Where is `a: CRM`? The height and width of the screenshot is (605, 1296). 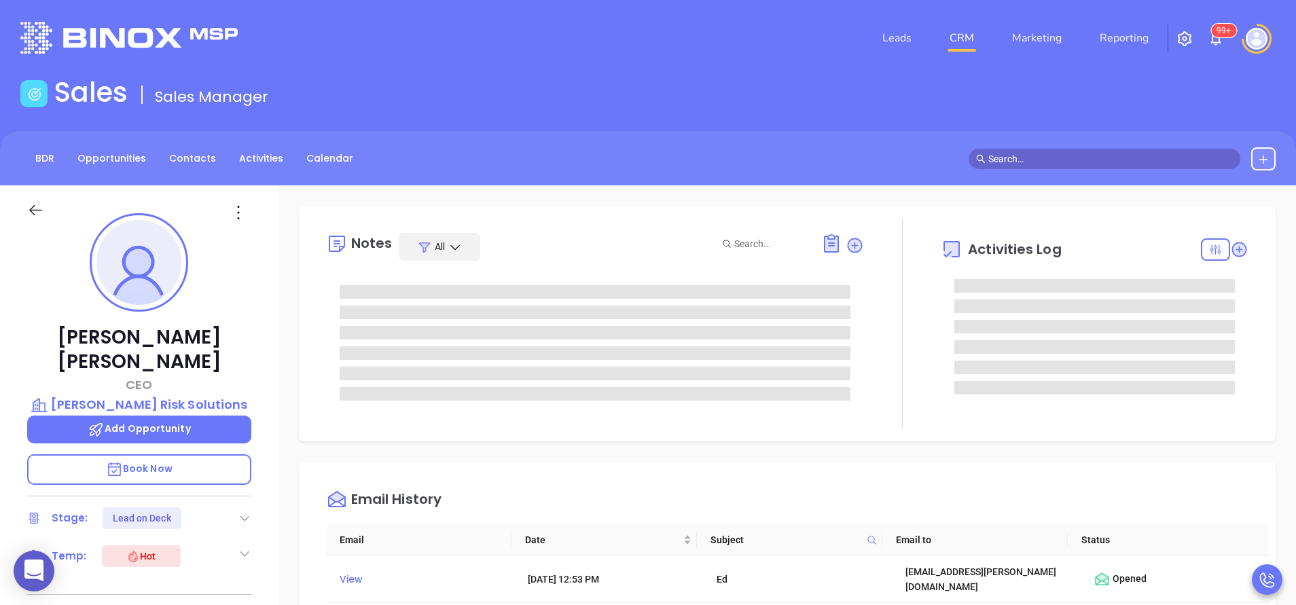
a: CRM is located at coordinates (962, 38).